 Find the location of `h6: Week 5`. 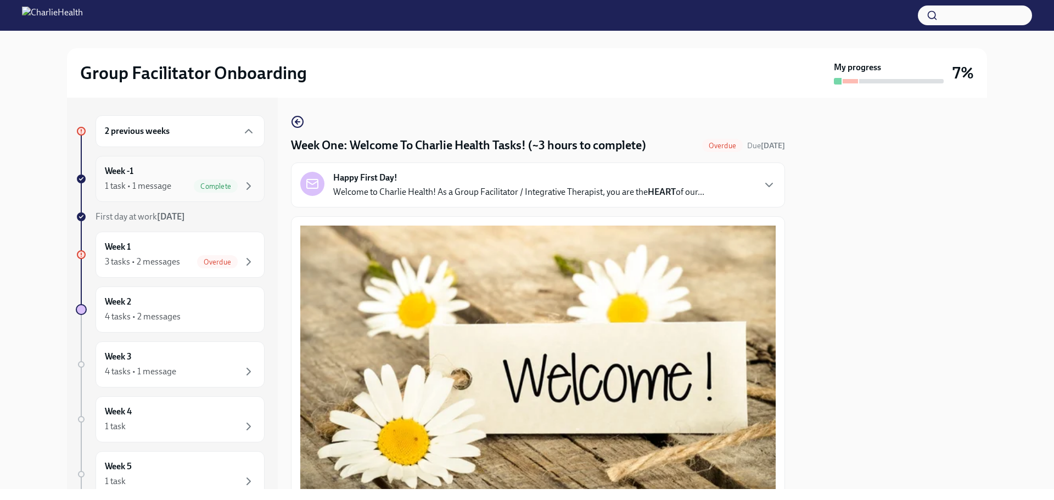

h6: Week 5 is located at coordinates (118, 467).